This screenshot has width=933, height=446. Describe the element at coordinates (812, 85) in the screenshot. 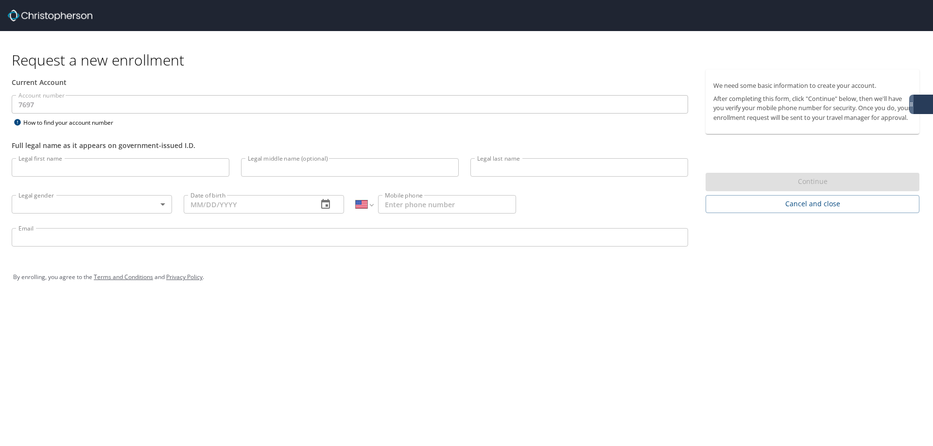

I see `p: We need some basic information to create your account.` at that location.